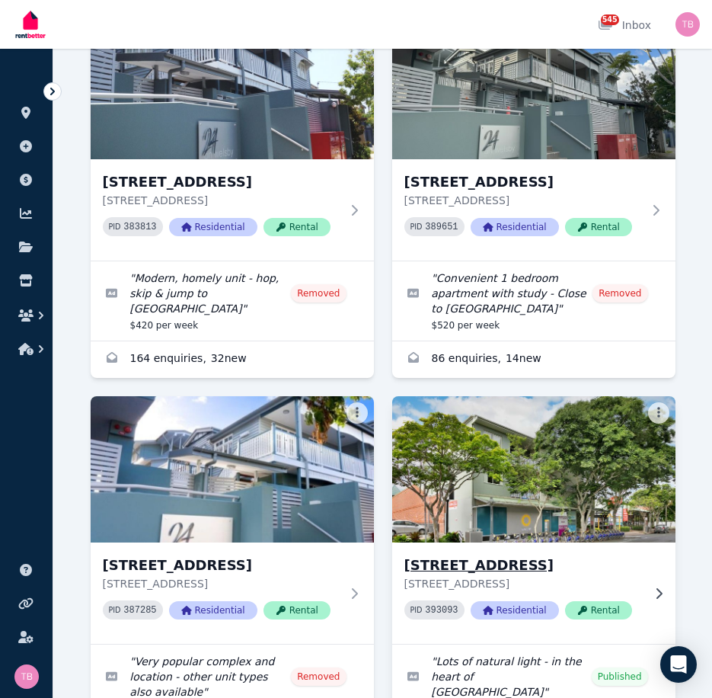 This screenshot has width=712, height=698. What do you see at coordinates (679, 664) in the screenshot?
I see `div: Open Intercom Messenger` at bounding box center [679, 664].